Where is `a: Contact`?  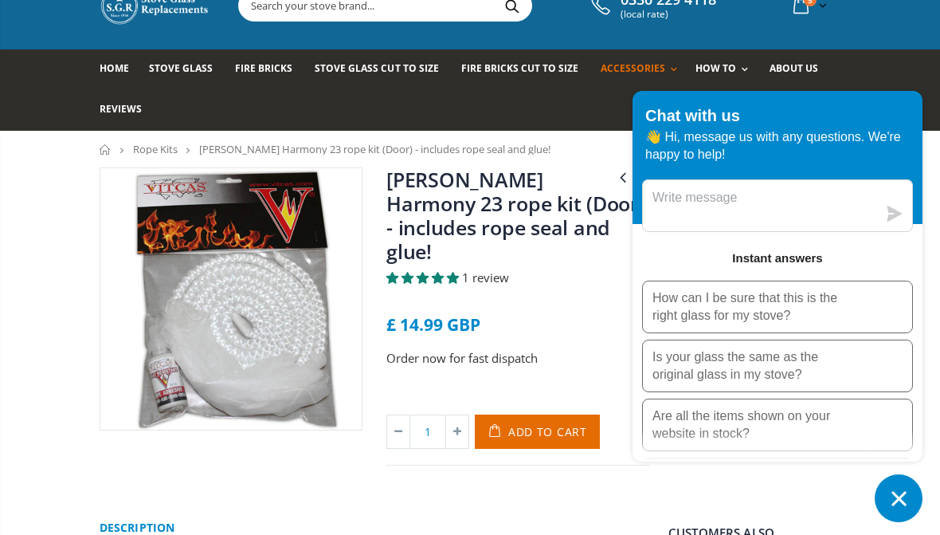 a: Contact is located at coordinates (801, 110).